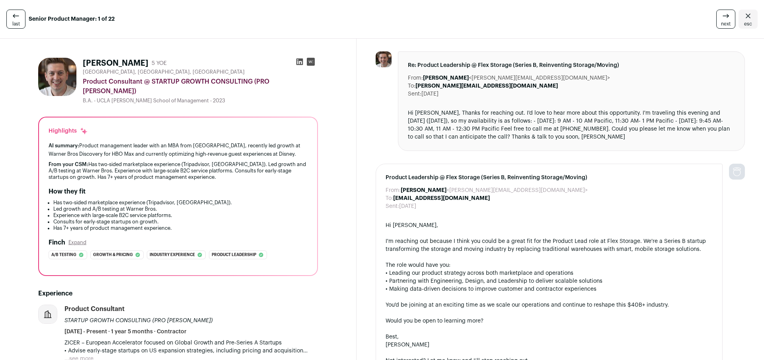  What do you see at coordinates (67, 191) in the screenshot?
I see `h2: How they fit` at bounding box center [67, 191].